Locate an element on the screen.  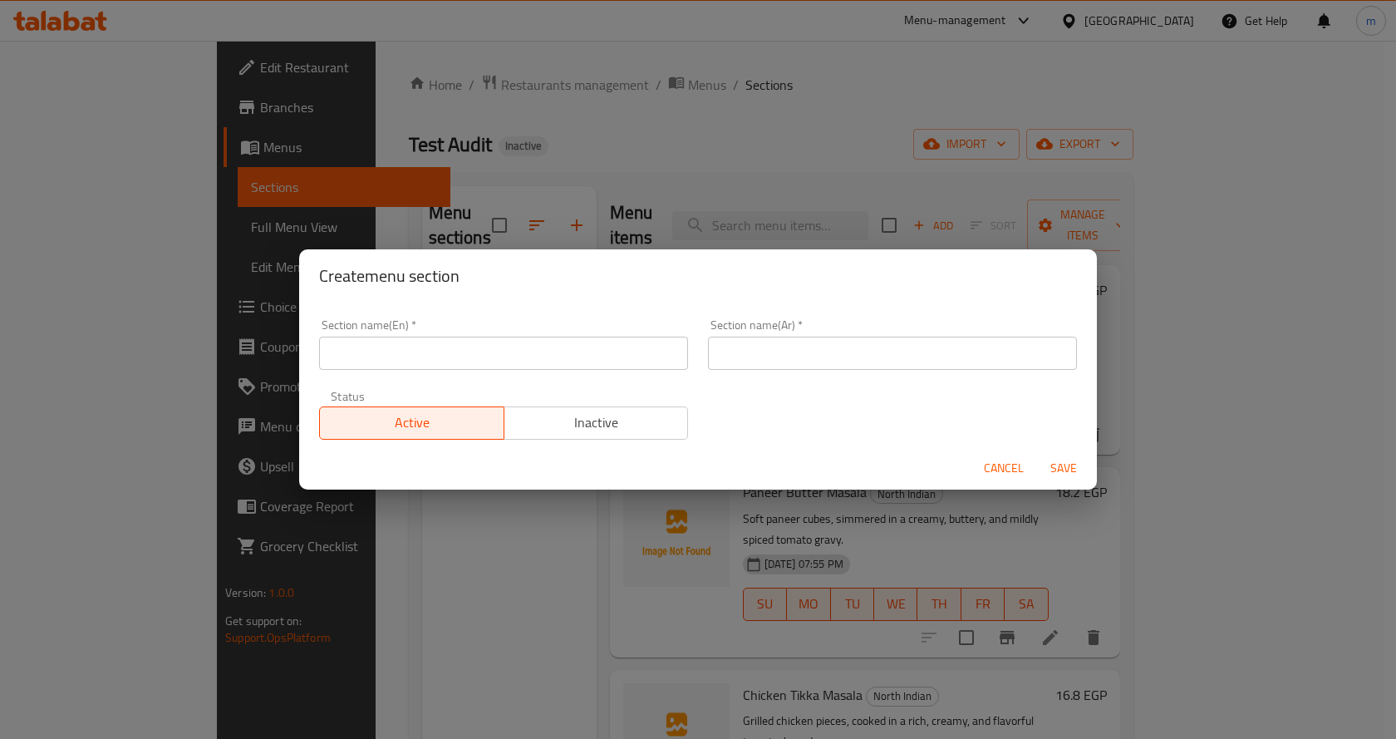
button: Cancel is located at coordinates (1004, 468).